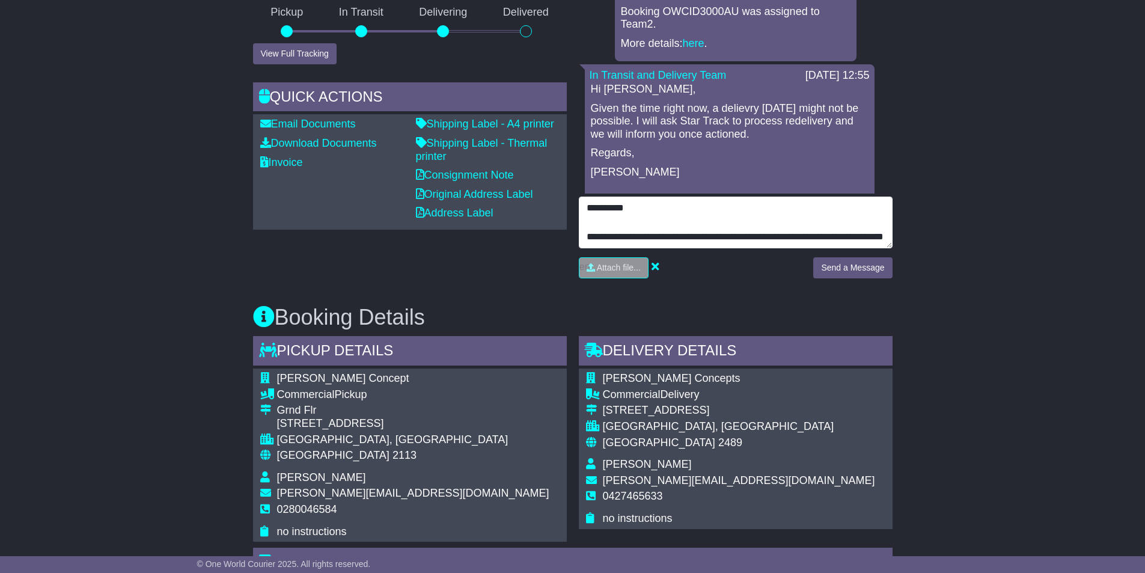 The image size is (1145, 573). Describe the element at coordinates (481, 150) in the screenshot. I see `a: Shipping Label - Thermal printer` at that location.